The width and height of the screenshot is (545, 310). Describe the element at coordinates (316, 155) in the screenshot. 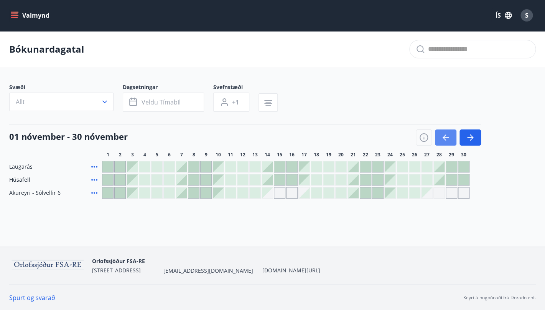

I see `span: 18` at that location.